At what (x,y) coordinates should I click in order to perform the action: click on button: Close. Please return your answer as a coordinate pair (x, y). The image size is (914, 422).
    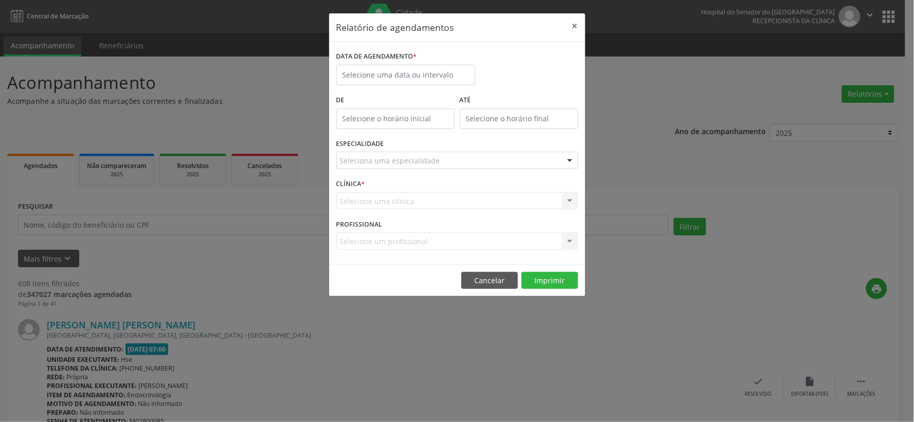
    Looking at the image, I should click on (575, 26).